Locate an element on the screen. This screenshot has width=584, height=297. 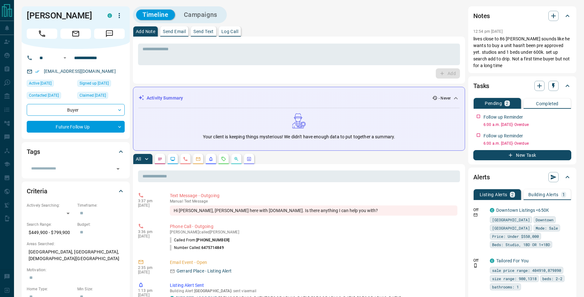
p: Your client is keeping things mysterious! We didn't have enough data to put together a summary. is located at coordinates (299, 137).